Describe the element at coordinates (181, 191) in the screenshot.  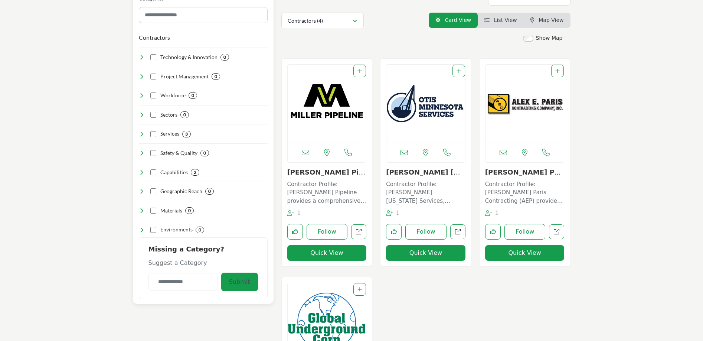
I see `h4: Geographic Reach: Extensive coverage across various regions, states, and territories to meet clie...` at that location.